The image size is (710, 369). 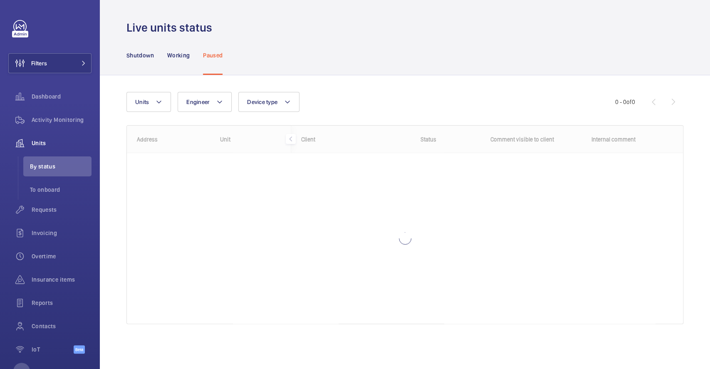 I want to click on p: Shutdown, so click(x=140, y=55).